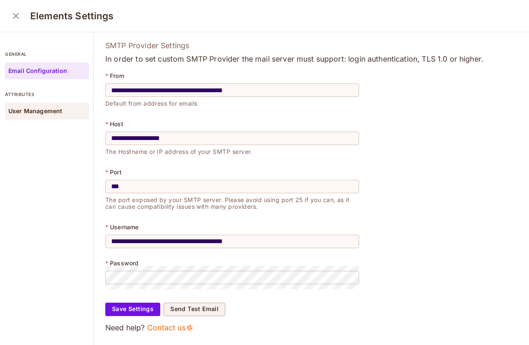 This screenshot has width=529, height=345. What do you see at coordinates (232, 102) in the screenshot?
I see `p: Default from address for emails` at bounding box center [232, 102].